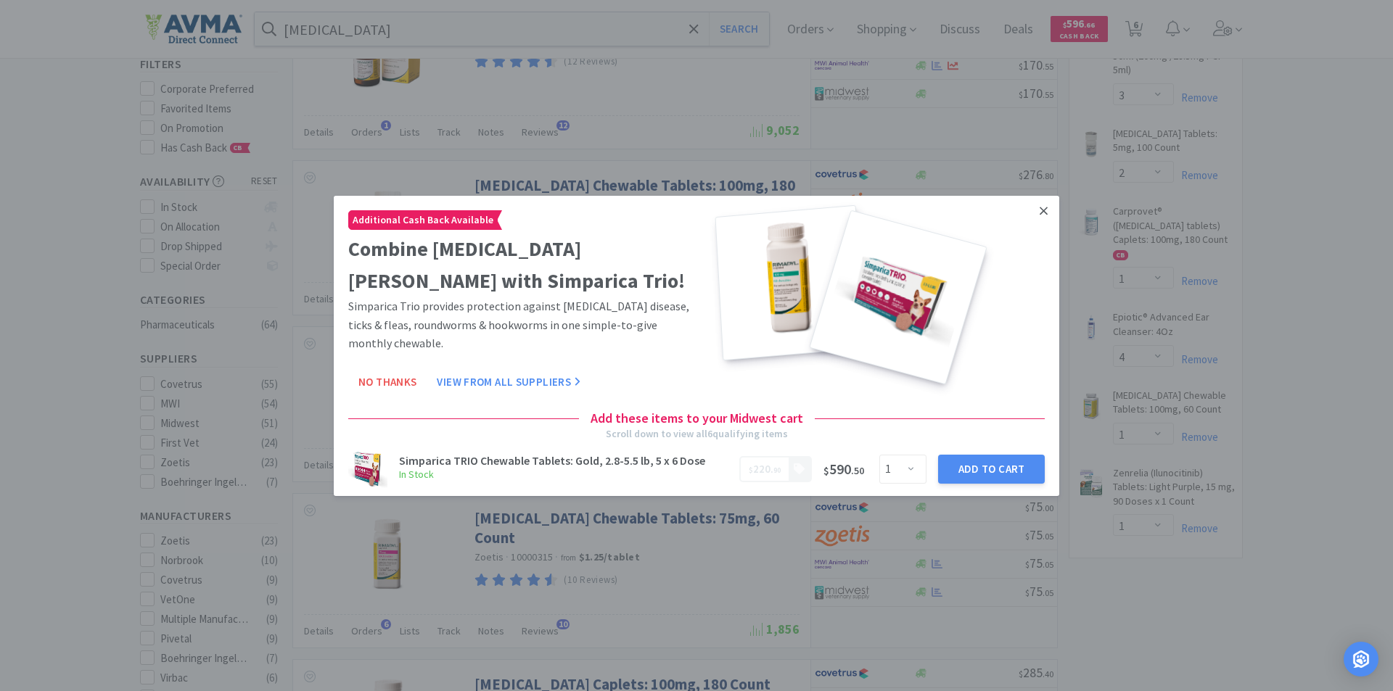 This screenshot has height=691, width=1393. I want to click on span: 90, so click(777, 470).